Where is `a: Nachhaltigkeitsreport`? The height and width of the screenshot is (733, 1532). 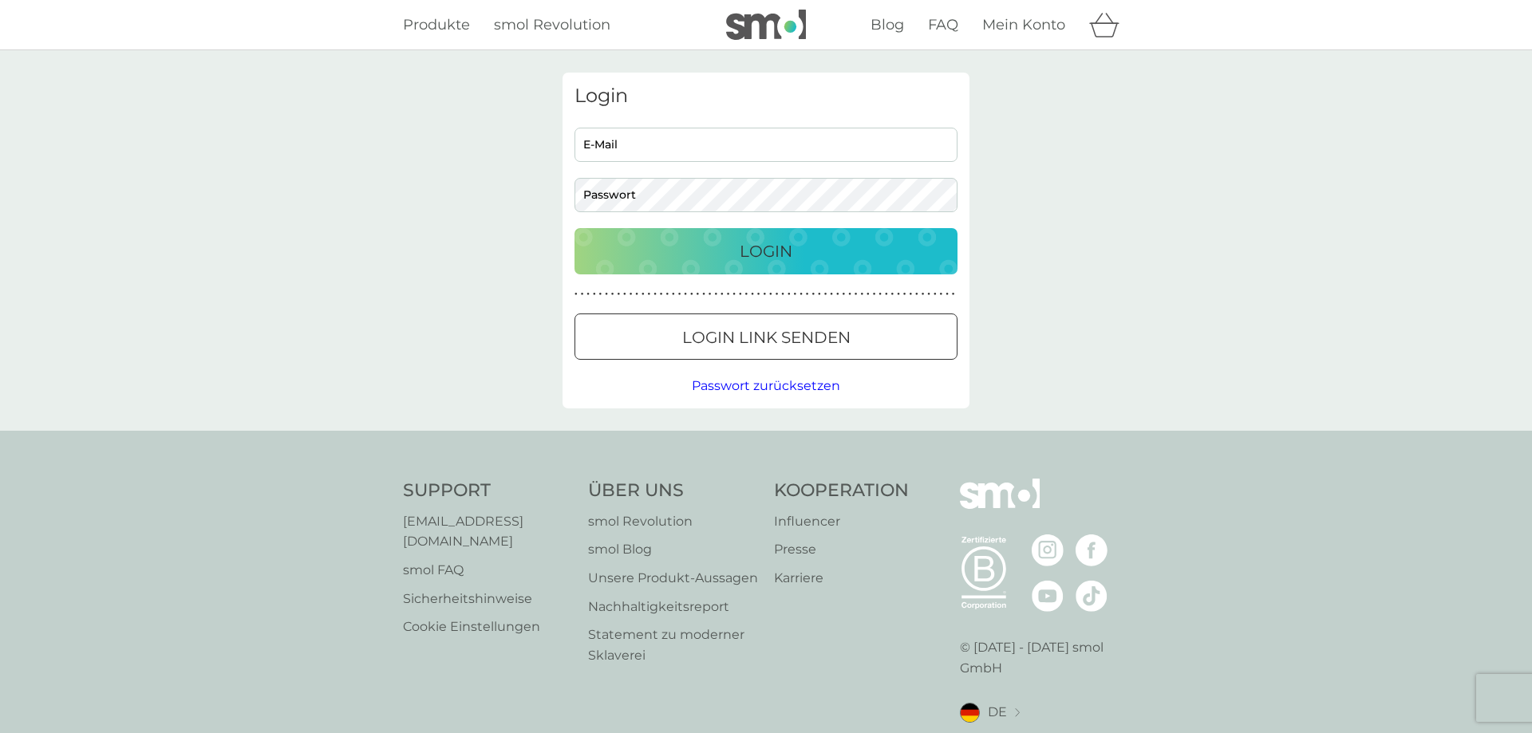
a: Nachhaltigkeitsreport is located at coordinates (673, 607).